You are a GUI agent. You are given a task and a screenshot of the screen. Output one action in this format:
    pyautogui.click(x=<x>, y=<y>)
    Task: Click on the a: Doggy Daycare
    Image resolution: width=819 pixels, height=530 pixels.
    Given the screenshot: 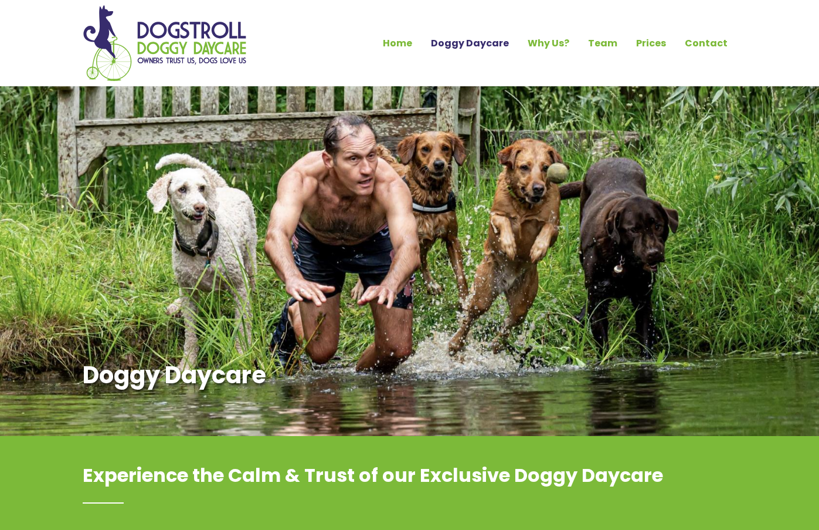 What is the action you would take?
    pyautogui.click(x=470, y=43)
    